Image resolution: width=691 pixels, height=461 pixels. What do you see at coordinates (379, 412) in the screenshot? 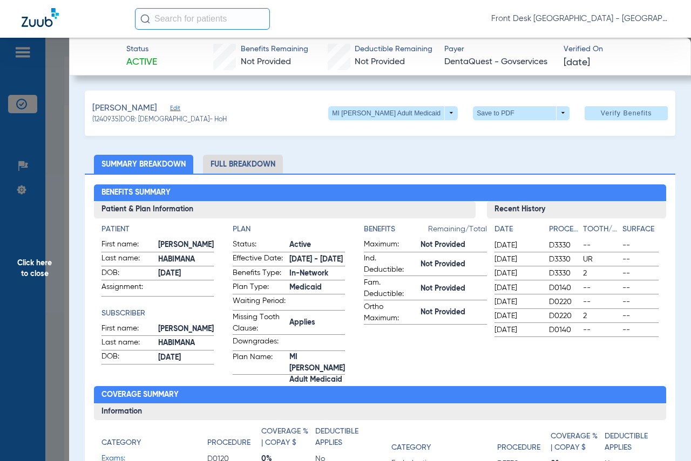
I see `h3: Information` at bounding box center [379, 412].